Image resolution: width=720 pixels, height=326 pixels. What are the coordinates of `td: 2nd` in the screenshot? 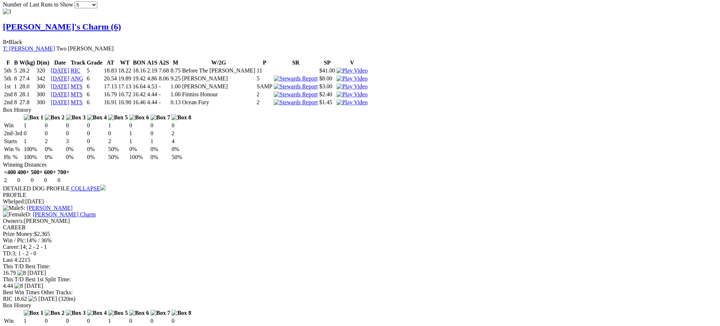 It's located at (8, 94).